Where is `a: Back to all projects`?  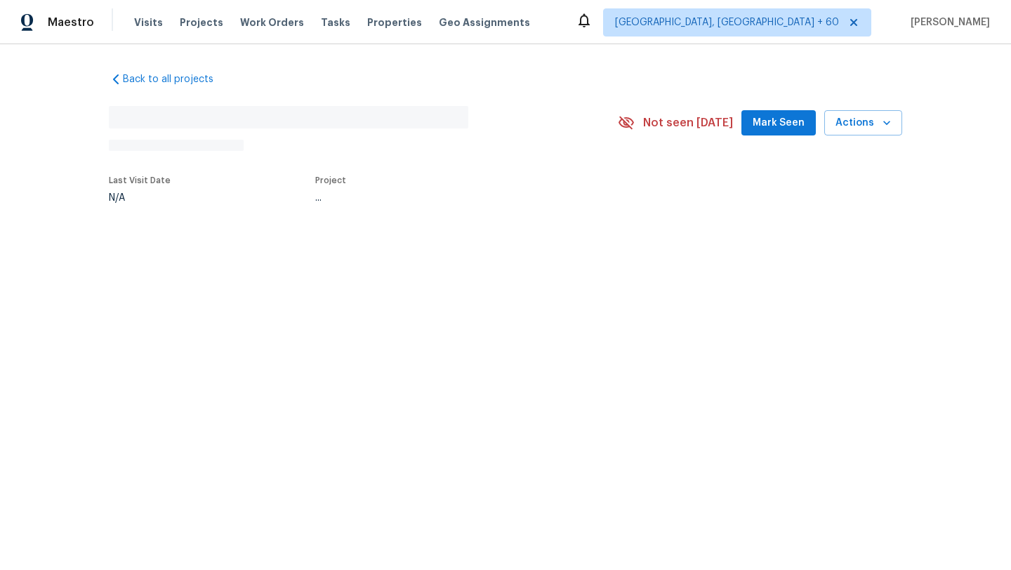 a: Back to all projects is located at coordinates (176, 79).